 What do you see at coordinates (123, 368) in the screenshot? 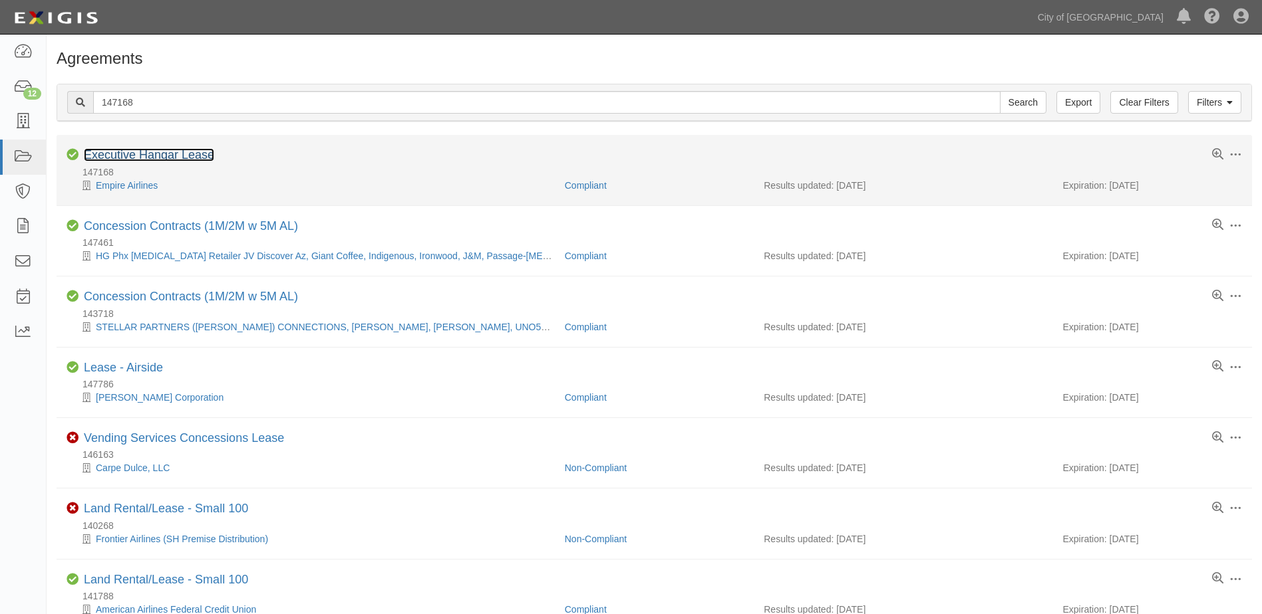
I see `div: Lease - Airside` at bounding box center [123, 368].